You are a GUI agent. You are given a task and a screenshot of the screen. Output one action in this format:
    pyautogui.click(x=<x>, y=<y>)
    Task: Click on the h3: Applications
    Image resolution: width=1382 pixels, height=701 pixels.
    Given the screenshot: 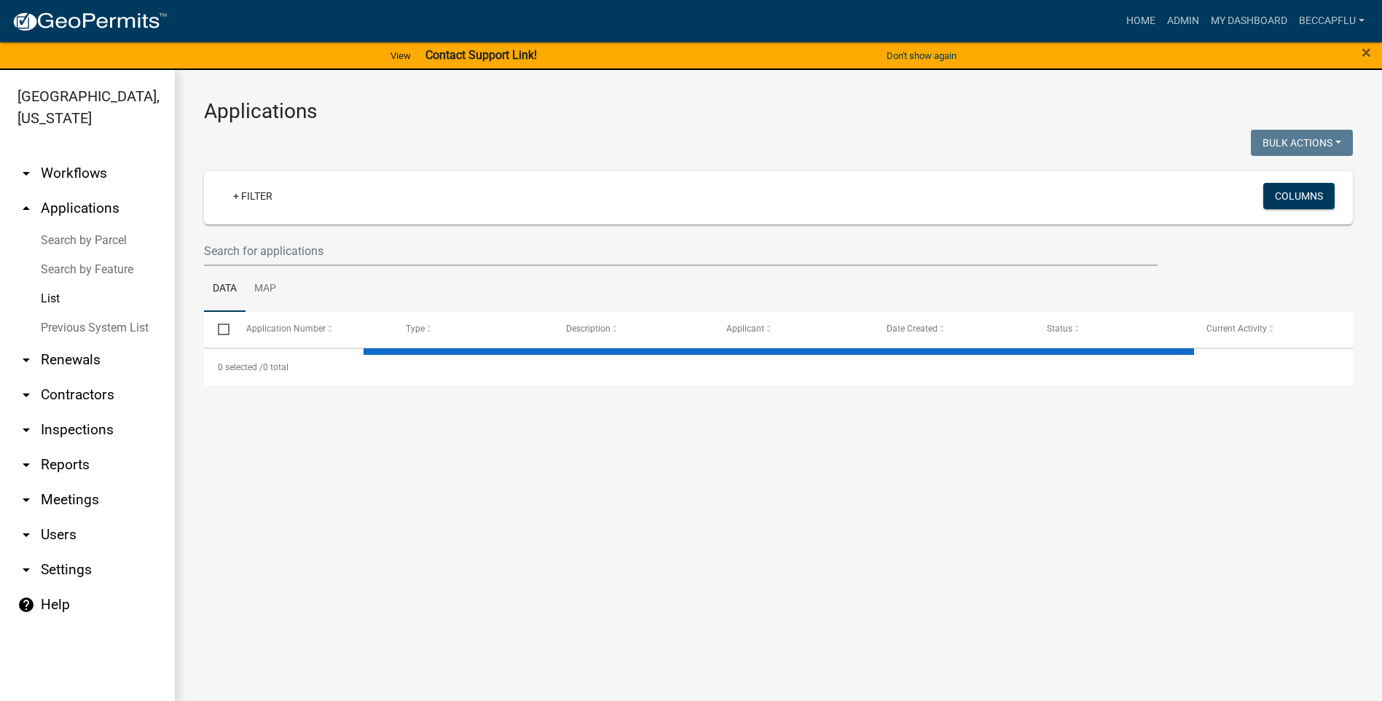 What is the action you would take?
    pyautogui.click(x=778, y=111)
    